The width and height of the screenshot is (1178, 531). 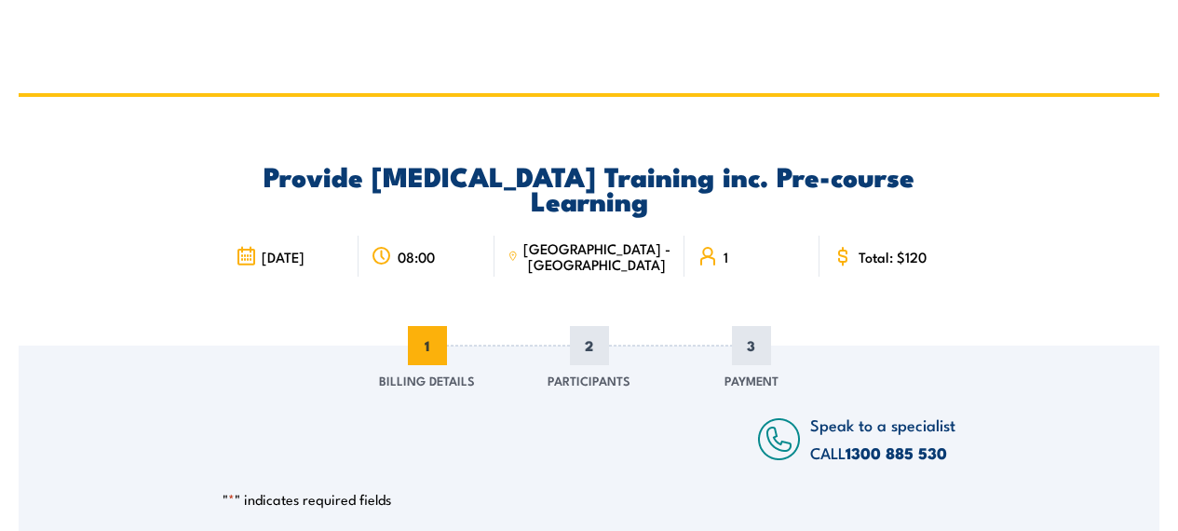 I want to click on span: Billing Details, so click(x=427, y=380).